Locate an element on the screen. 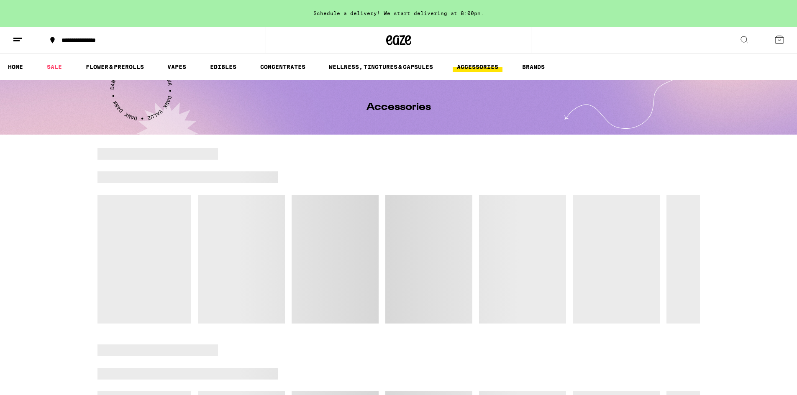 This screenshot has height=395, width=797. h1: Accessories is located at coordinates (399, 108).